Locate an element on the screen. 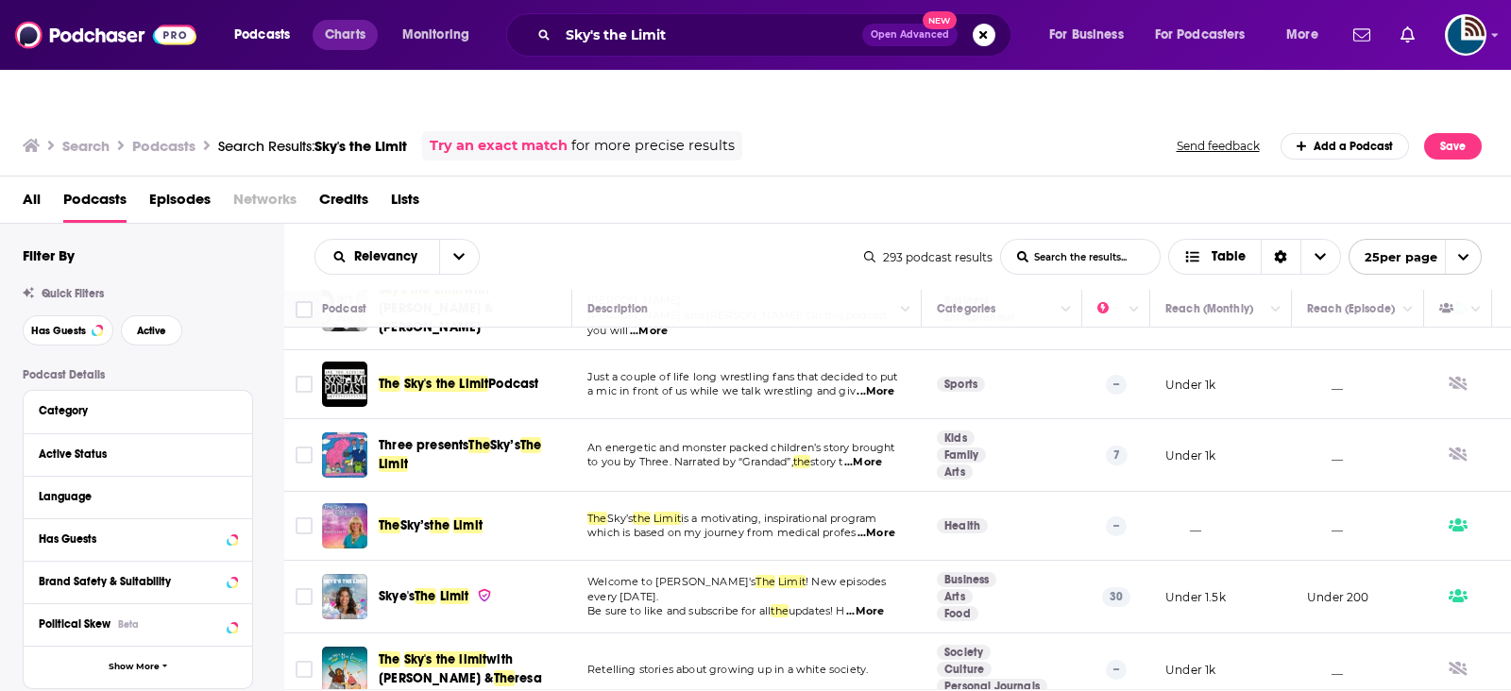  span: resa is located at coordinates (528, 678).